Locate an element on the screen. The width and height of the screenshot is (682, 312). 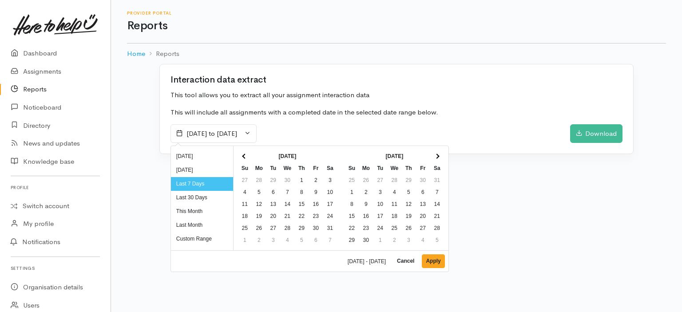
nav: breadcrumb is located at coordinates (396, 54).